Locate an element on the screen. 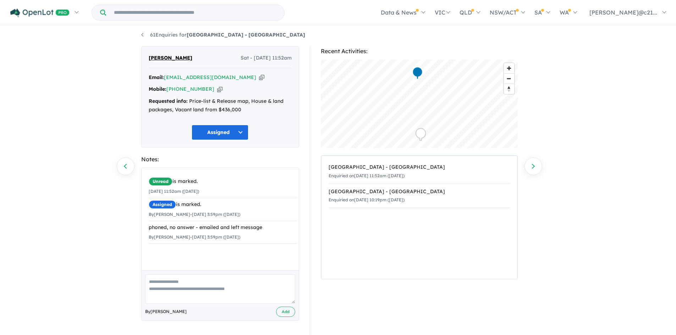 This screenshot has width=676, height=335. strong: Requested info: is located at coordinates (168, 101).